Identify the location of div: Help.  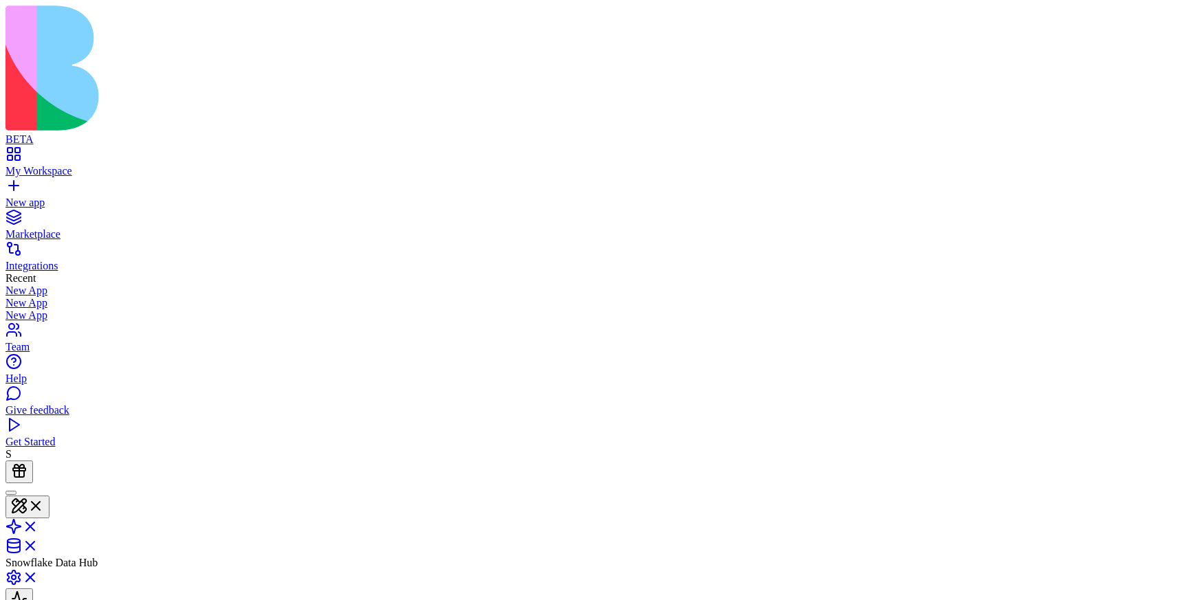
(594, 379).